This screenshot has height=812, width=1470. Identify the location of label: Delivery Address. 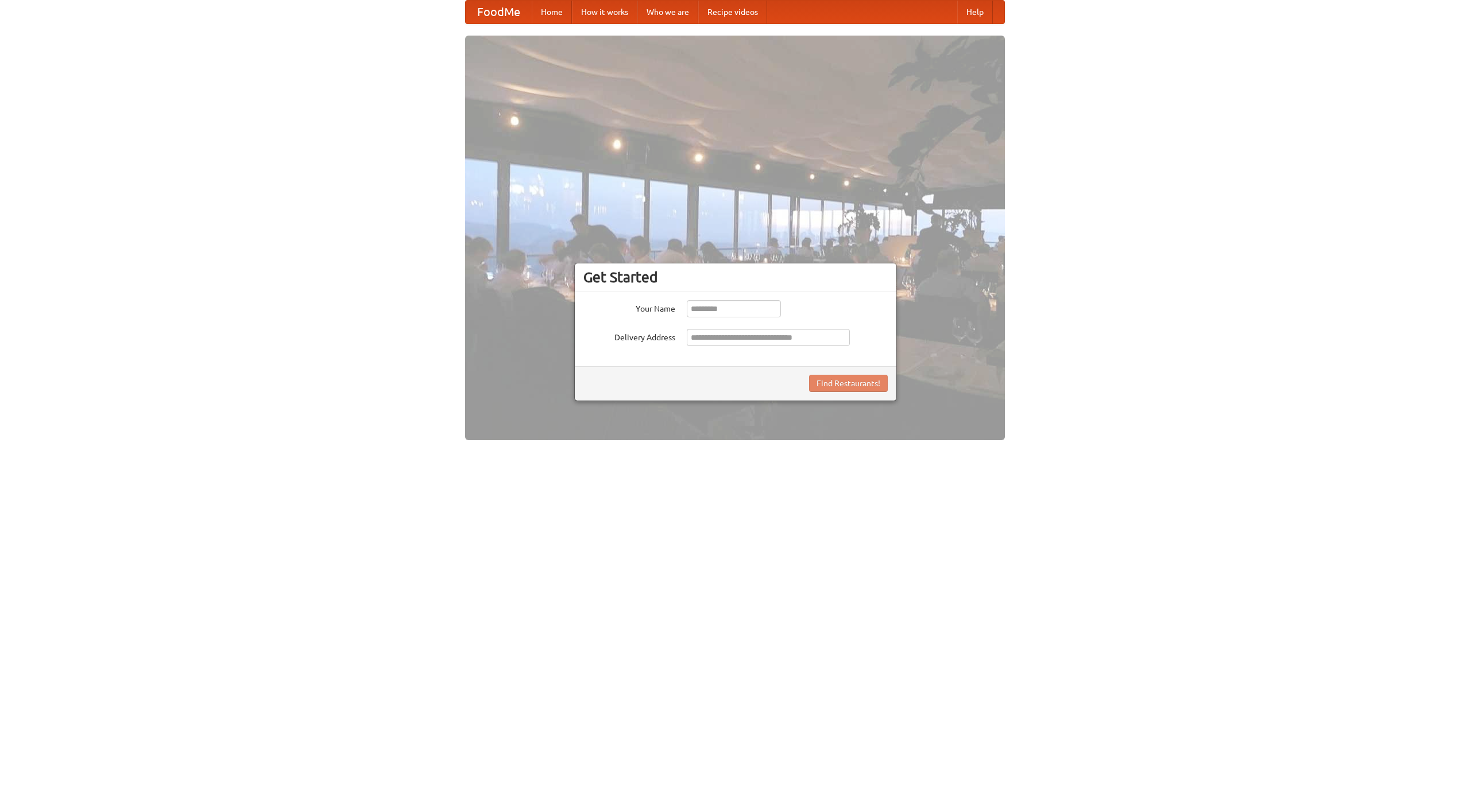
(629, 336).